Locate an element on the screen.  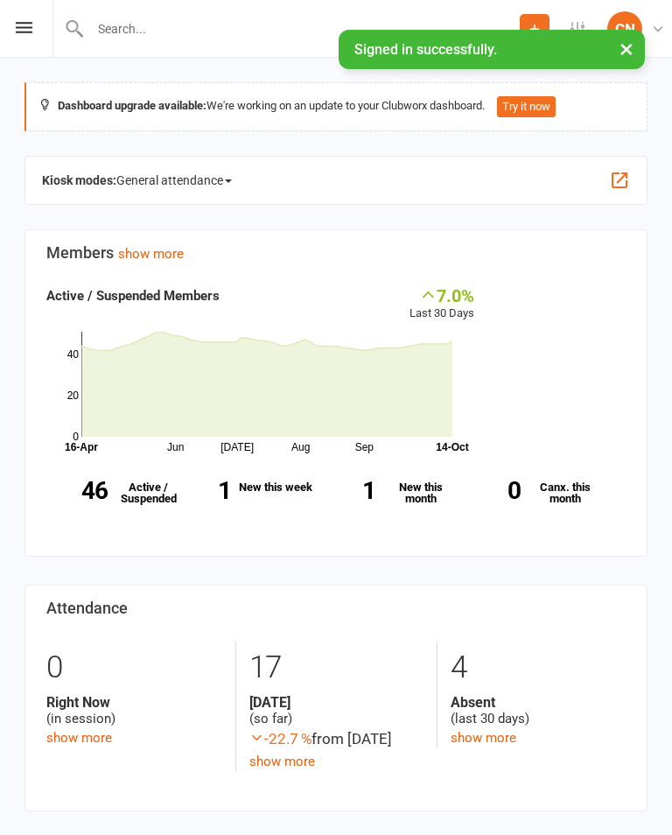
div: We're working on an update to your Clubworx dashboard. is located at coordinates (336, 107).